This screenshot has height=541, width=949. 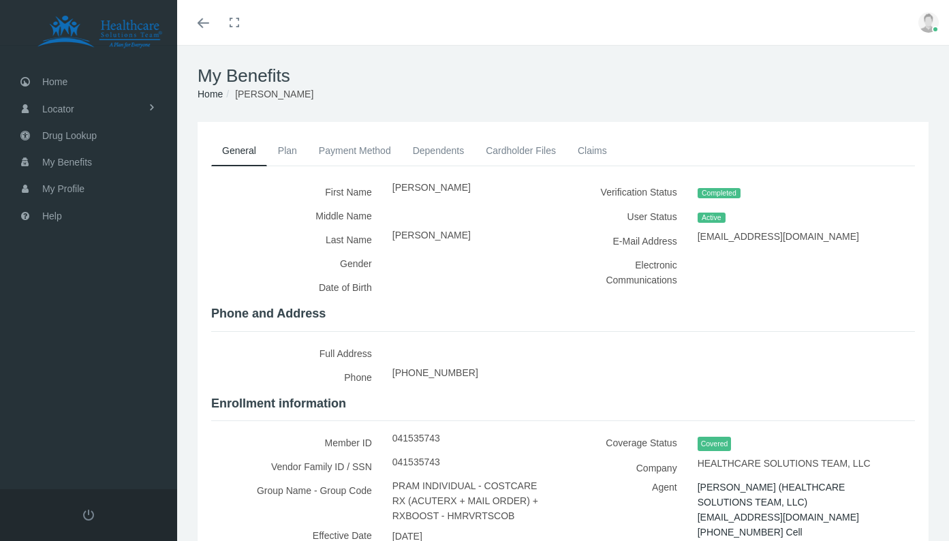 What do you see at coordinates (719, 194) in the screenshot?
I see `span: Completed` at bounding box center [719, 194].